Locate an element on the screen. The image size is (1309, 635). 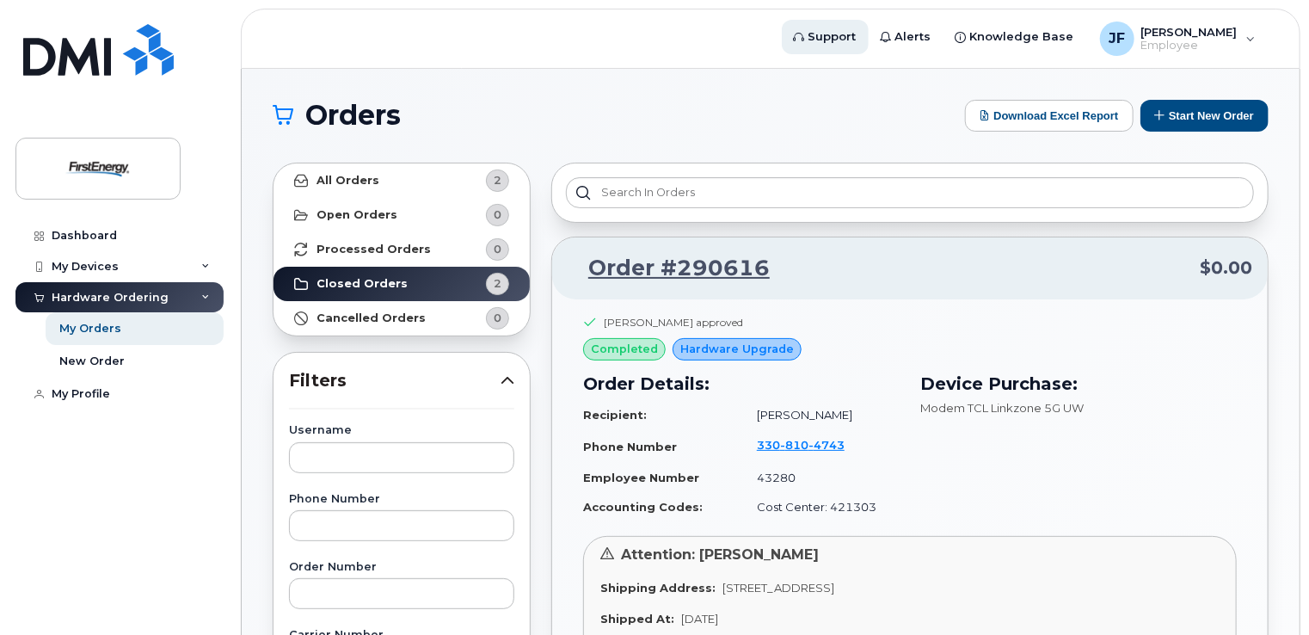
a: All Orders2 is located at coordinates (402, 181).